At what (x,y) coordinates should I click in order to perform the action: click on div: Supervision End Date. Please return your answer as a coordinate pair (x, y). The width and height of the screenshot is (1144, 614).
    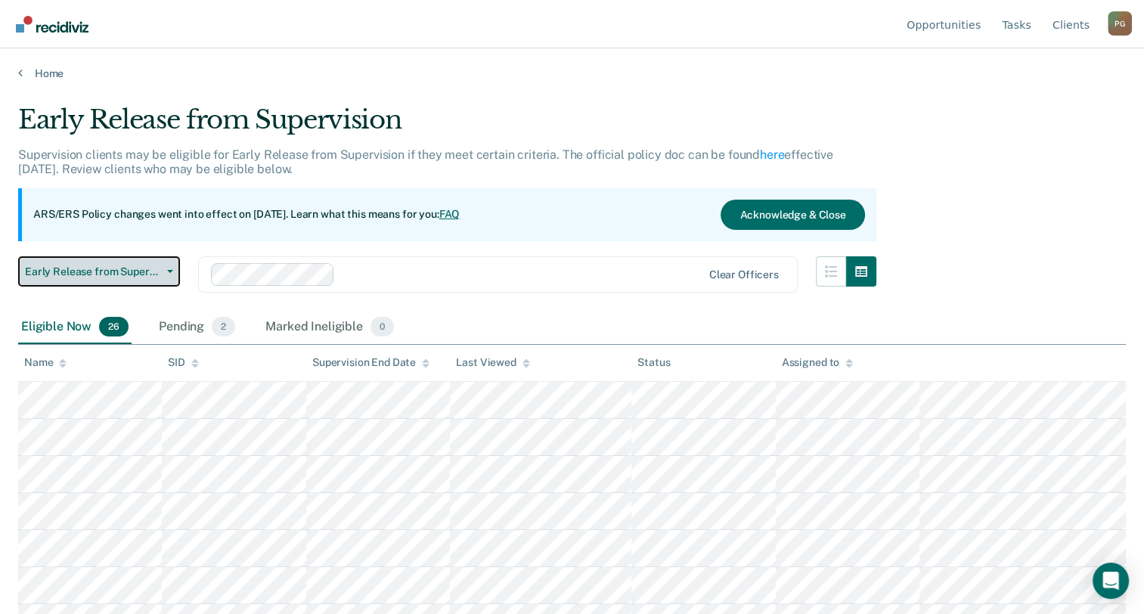
    Looking at the image, I should click on (370, 362).